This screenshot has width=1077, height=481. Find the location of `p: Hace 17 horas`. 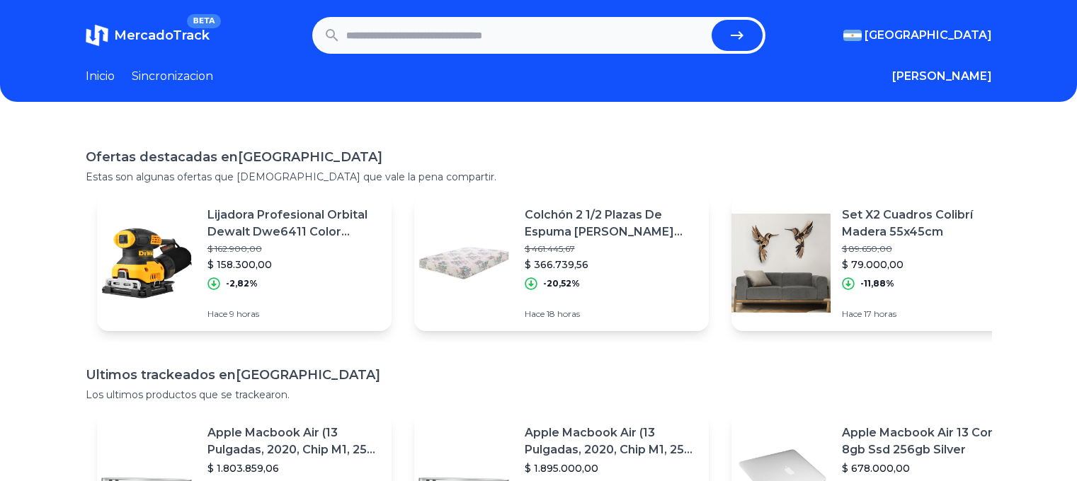

p: Hace 17 horas is located at coordinates (928, 314).